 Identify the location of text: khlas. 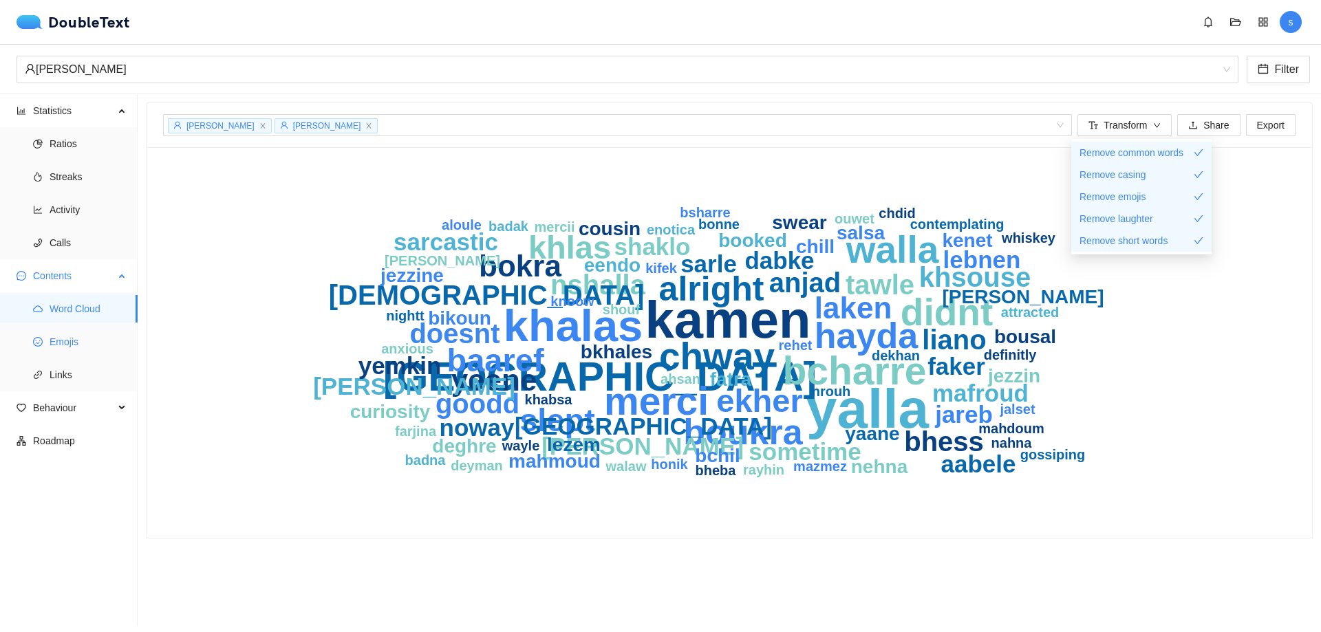
(570, 247).